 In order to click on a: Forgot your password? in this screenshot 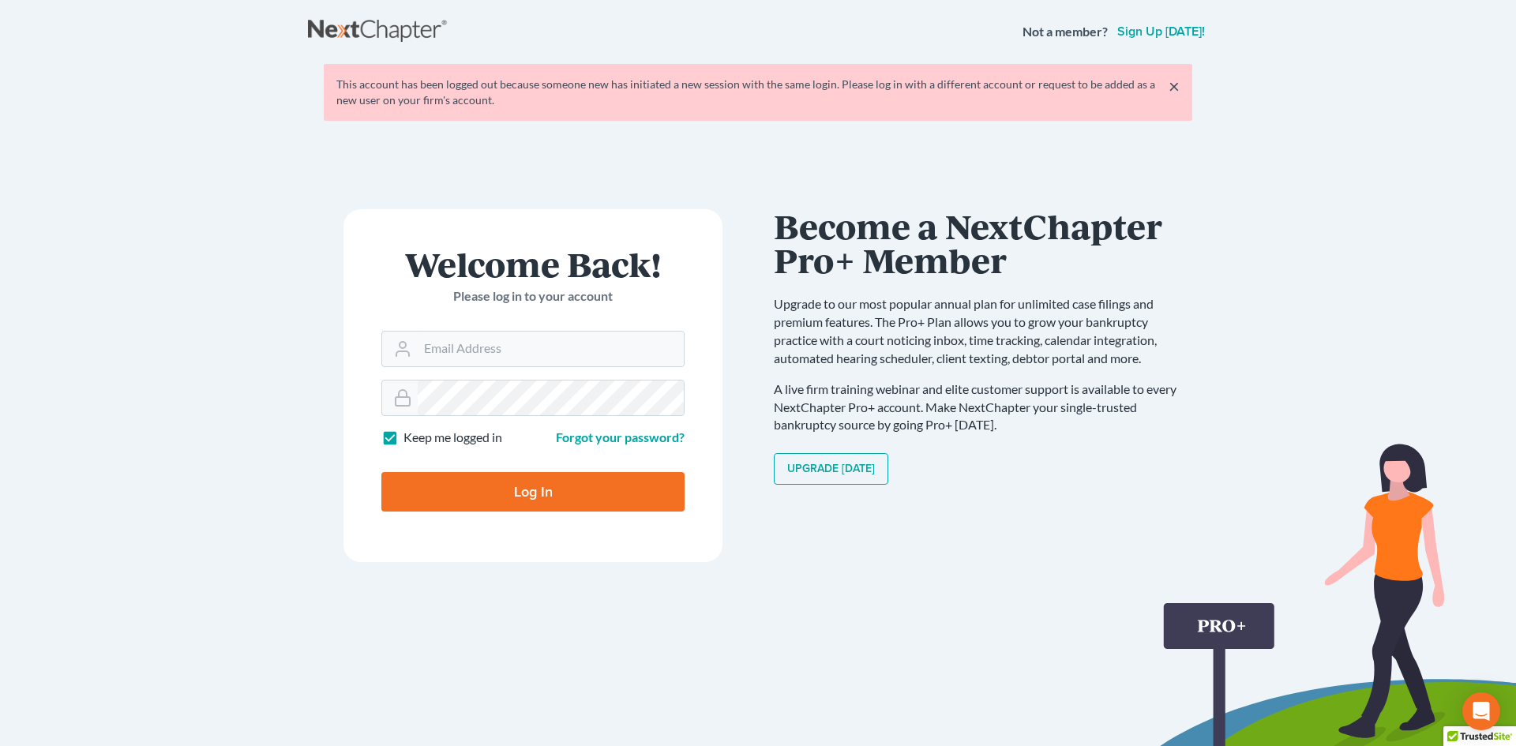, I will do `click(620, 437)`.